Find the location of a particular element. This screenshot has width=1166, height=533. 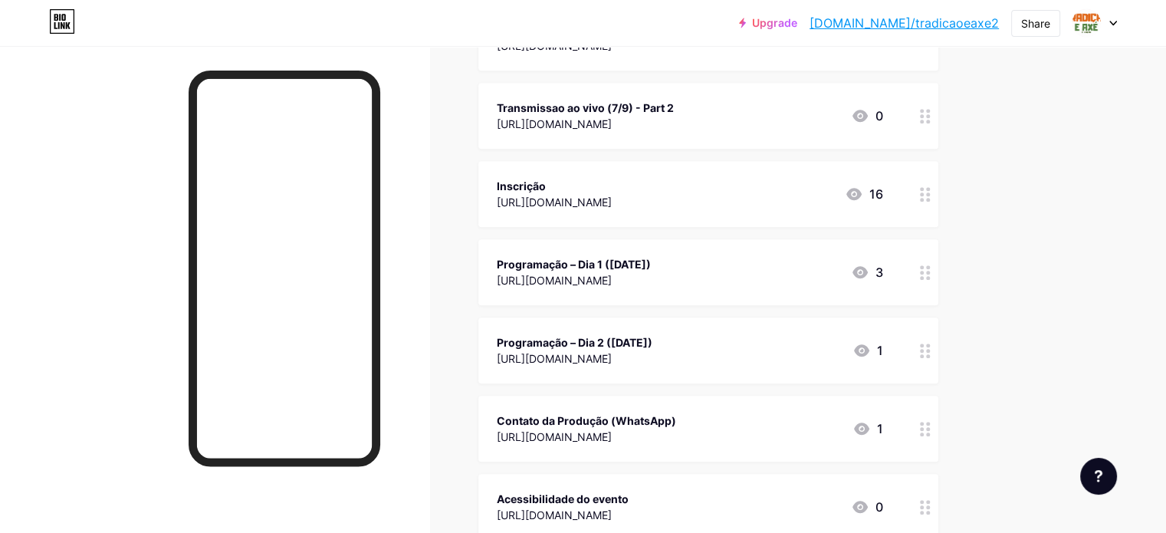

div: 3 is located at coordinates (867, 272).